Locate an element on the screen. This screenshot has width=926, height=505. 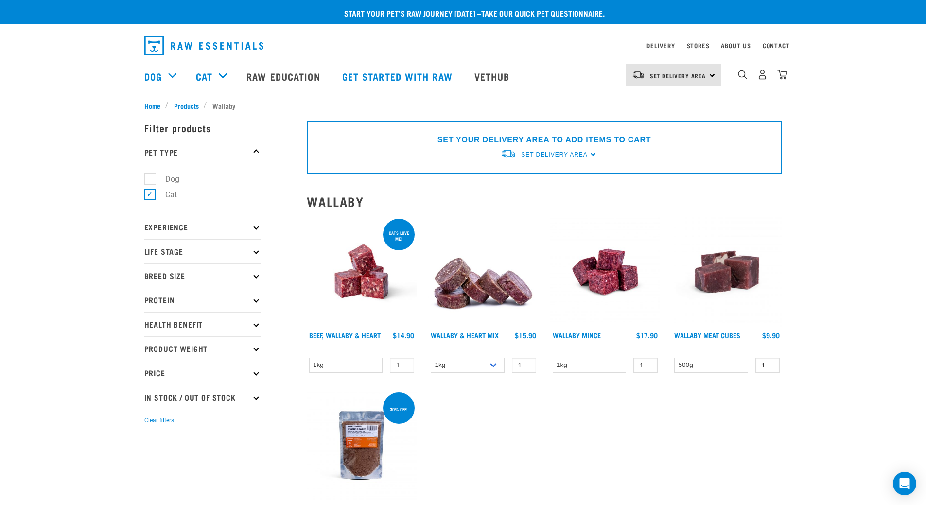
img: user.png is located at coordinates (762, 74).